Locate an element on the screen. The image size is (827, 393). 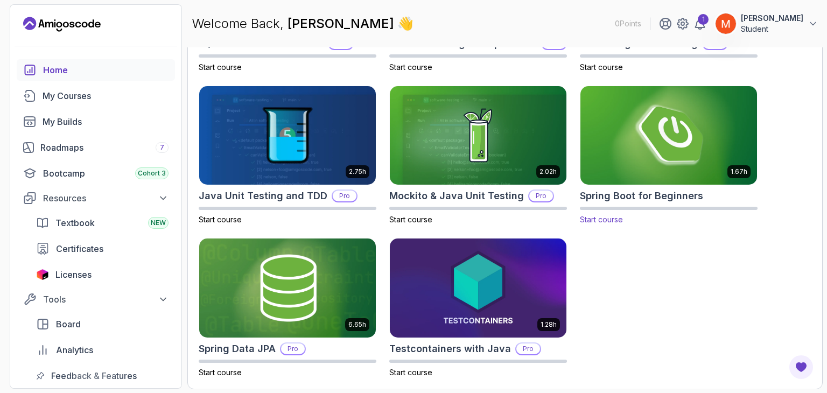
img: Spring Boot for Beginners card is located at coordinates (669, 135).